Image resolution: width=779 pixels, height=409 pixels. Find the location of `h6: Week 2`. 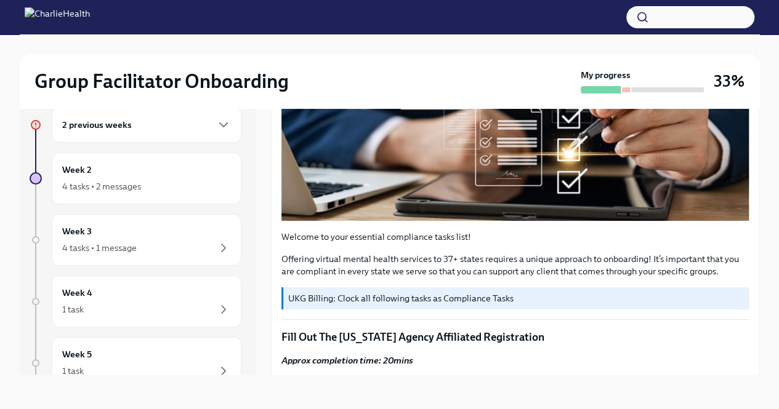

h6: Week 2 is located at coordinates (77, 170).